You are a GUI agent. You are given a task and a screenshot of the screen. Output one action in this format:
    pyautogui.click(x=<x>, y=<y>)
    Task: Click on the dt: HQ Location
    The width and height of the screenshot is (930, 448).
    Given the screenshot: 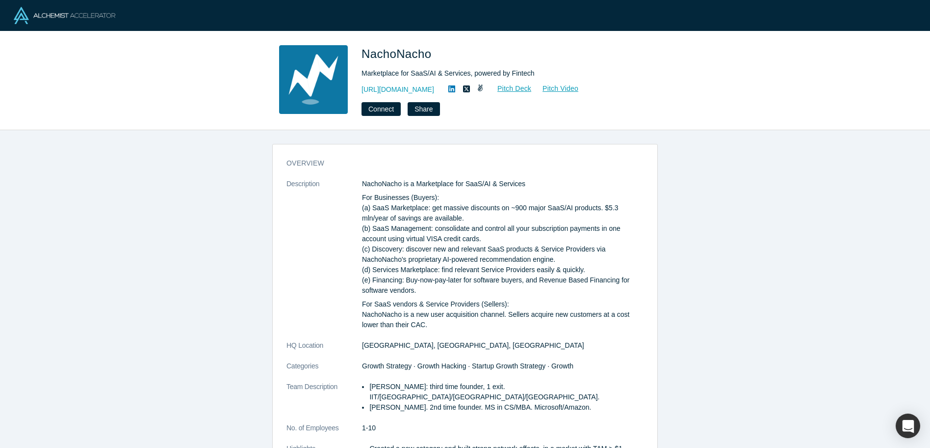 What is the action you would take?
    pyautogui.click(x=324, y=350)
    